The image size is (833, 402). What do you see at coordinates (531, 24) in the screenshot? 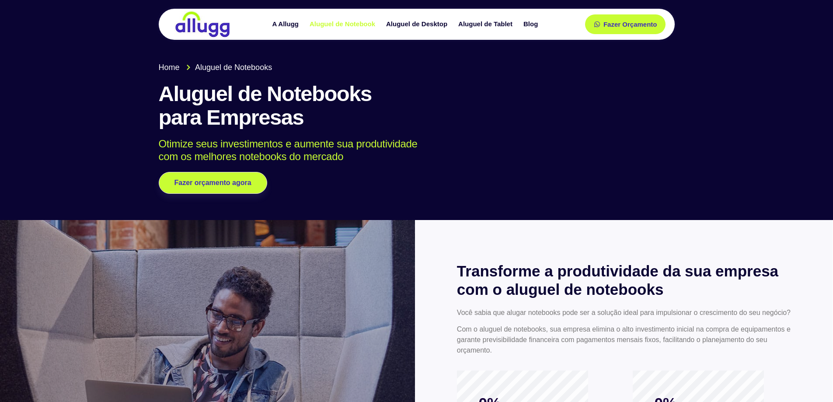
I see `a: Blog` at bounding box center [531, 24].